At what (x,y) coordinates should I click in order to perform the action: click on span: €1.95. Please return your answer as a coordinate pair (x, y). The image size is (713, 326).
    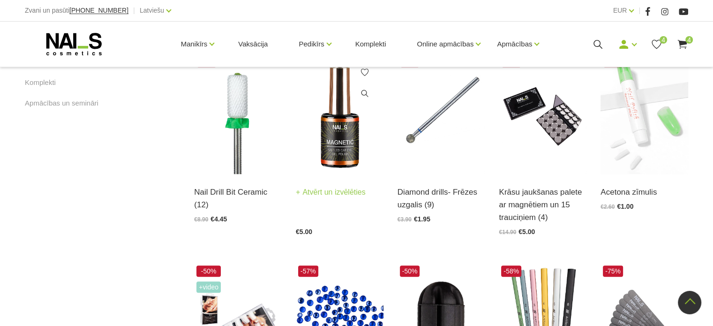
    Looking at the image, I should click on (422, 219).